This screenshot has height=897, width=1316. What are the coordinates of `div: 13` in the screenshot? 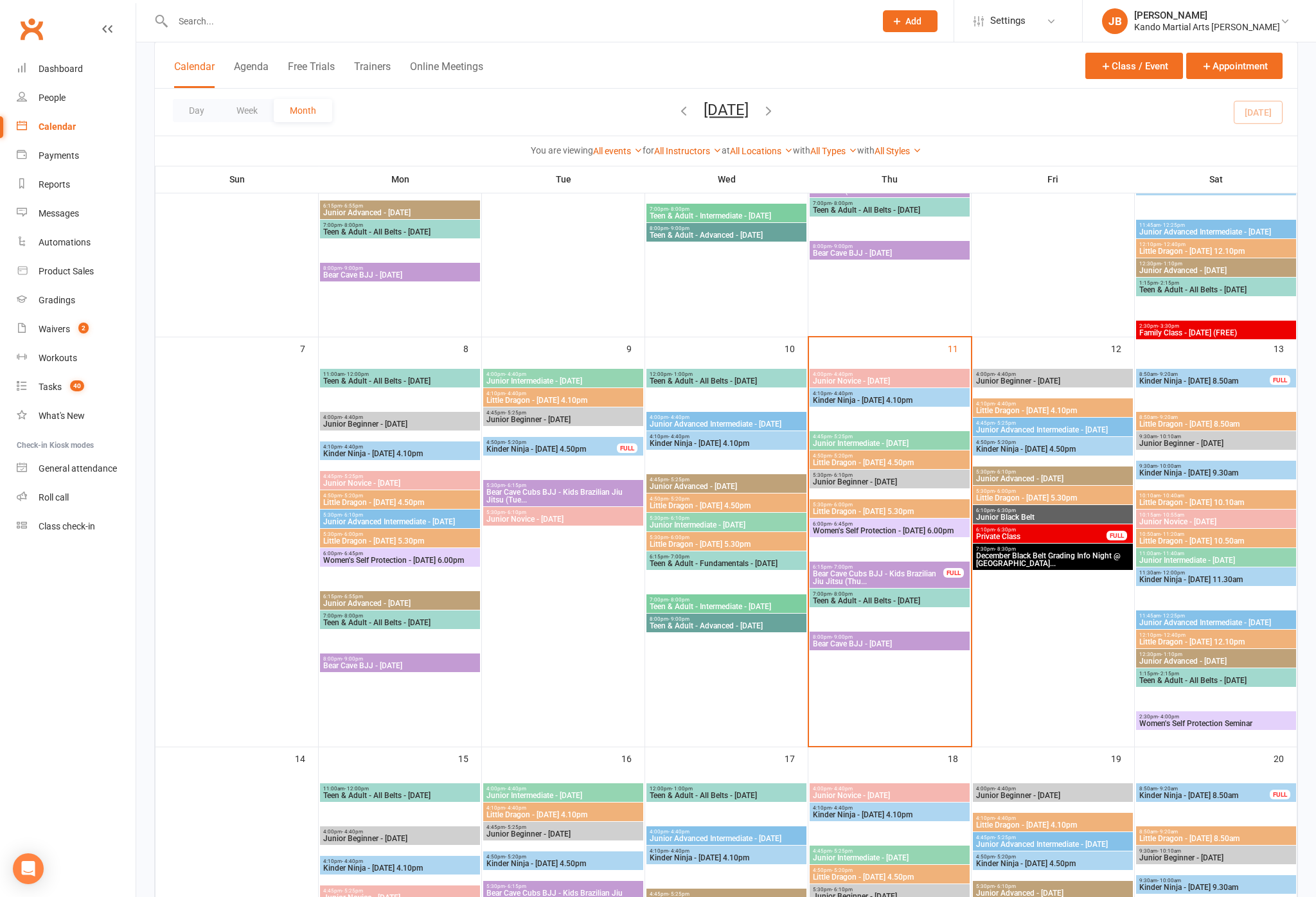 It's located at (1285, 347).